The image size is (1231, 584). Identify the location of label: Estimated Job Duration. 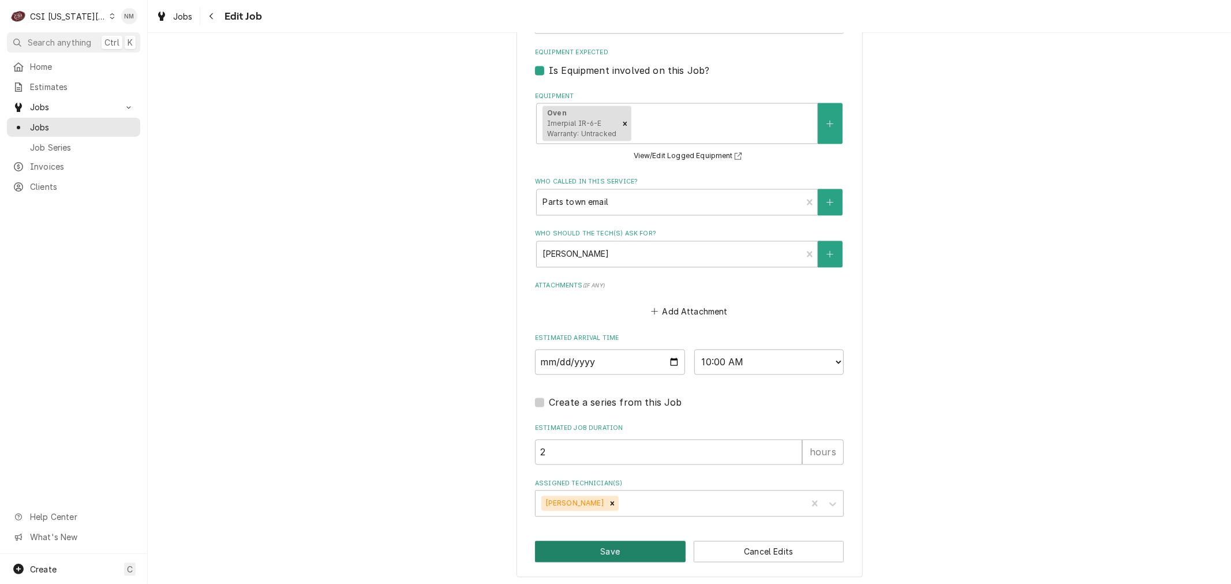
(689, 428).